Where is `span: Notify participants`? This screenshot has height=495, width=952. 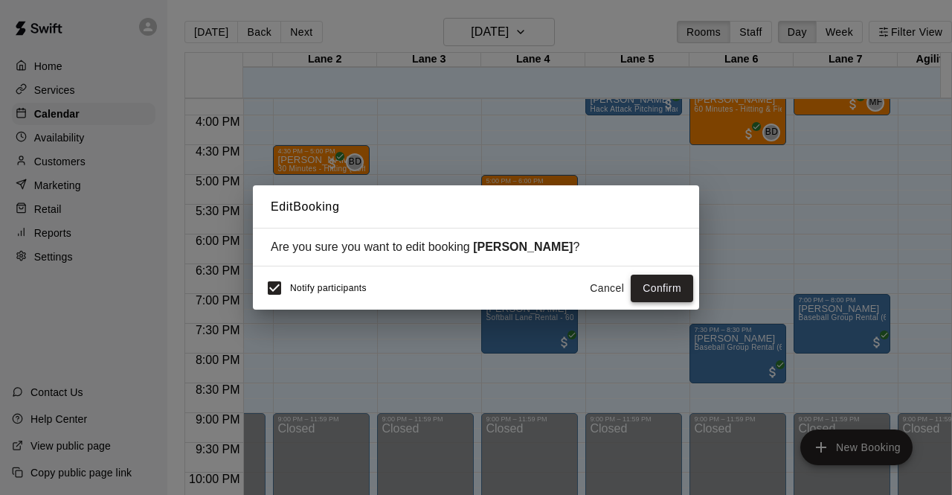
span: Notify participants is located at coordinates (328, 289).